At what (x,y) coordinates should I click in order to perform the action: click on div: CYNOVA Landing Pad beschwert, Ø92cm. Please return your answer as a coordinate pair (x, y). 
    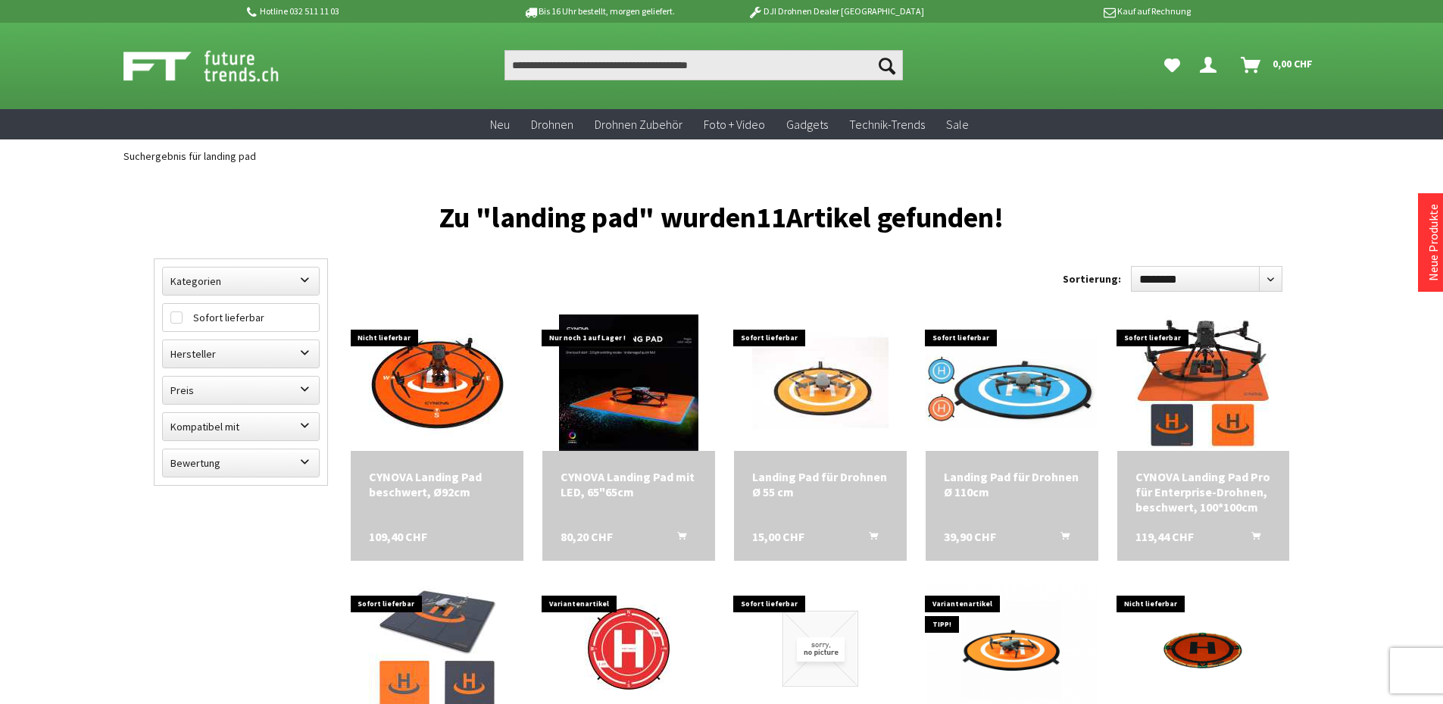
    Looking at the image, I should click on (437, 484).